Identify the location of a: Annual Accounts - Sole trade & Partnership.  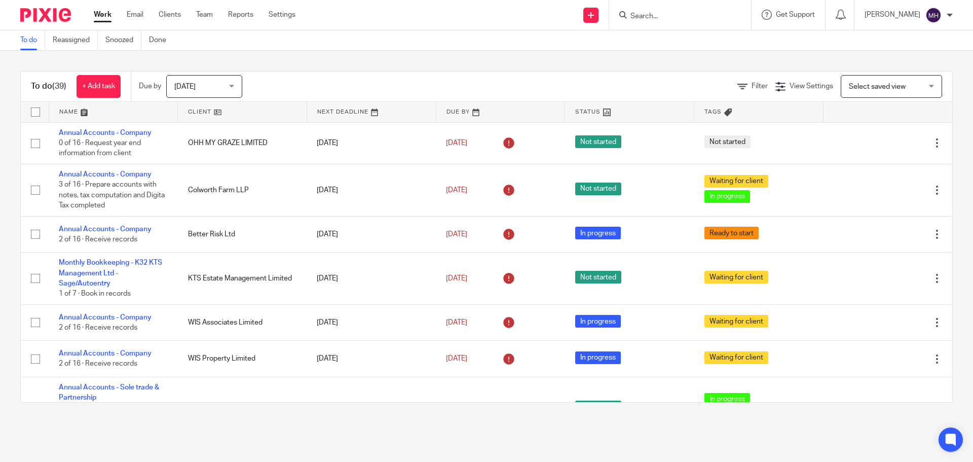
(109, 392).